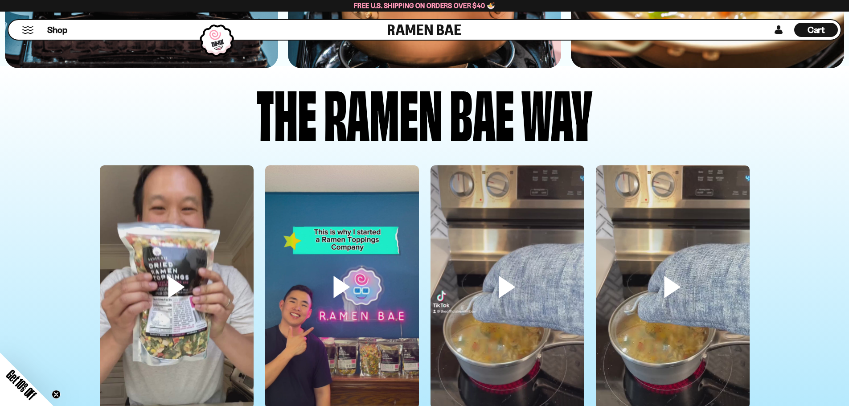 The height and width of the screenshot is (406, 849). I want to click on span: Shop, so click(57, 30).